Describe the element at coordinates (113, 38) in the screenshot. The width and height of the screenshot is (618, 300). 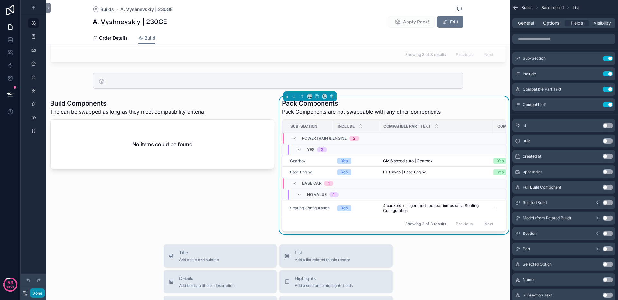
I see `span: Order Details` at that location.